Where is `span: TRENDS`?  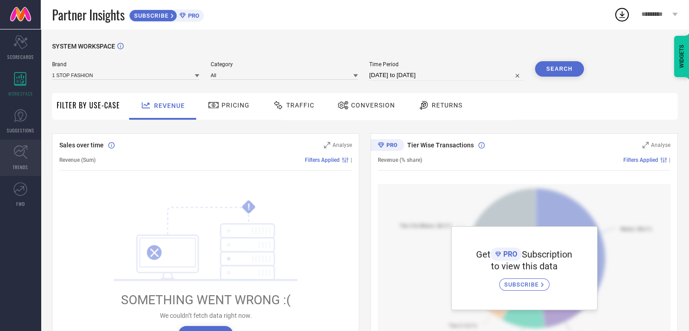 span: TRENDS is located at coordinates (20, 167).